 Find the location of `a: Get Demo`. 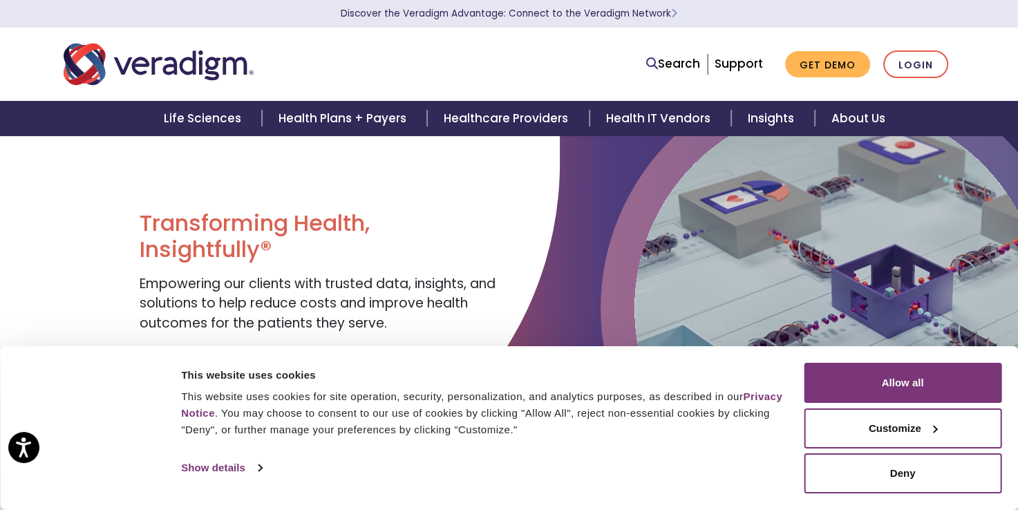

a: Get Demo is located at coordinates (827, 64).